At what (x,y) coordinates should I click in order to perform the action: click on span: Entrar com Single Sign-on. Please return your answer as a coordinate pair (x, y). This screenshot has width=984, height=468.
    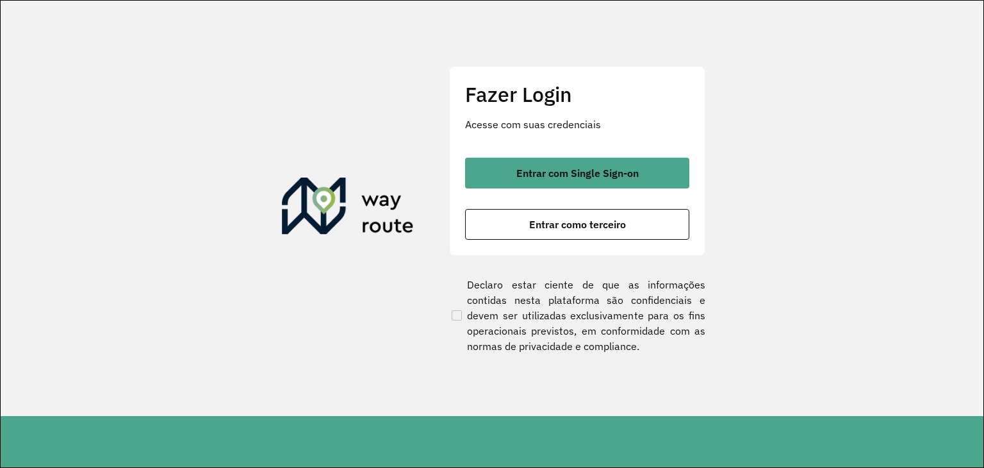
    Looking at the image, I should click on (577, 173).